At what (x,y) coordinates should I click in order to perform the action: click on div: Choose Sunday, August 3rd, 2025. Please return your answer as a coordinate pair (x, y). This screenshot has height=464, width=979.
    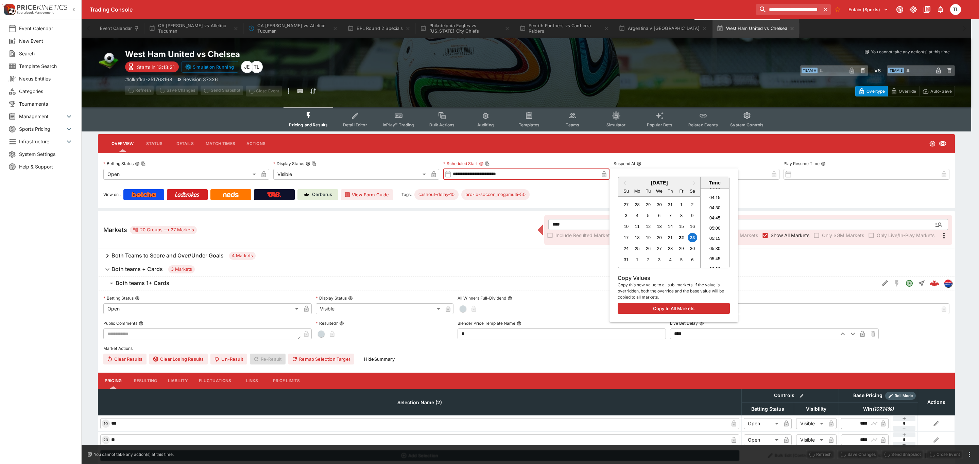
    Looking at the image, I should click on (626, 215).